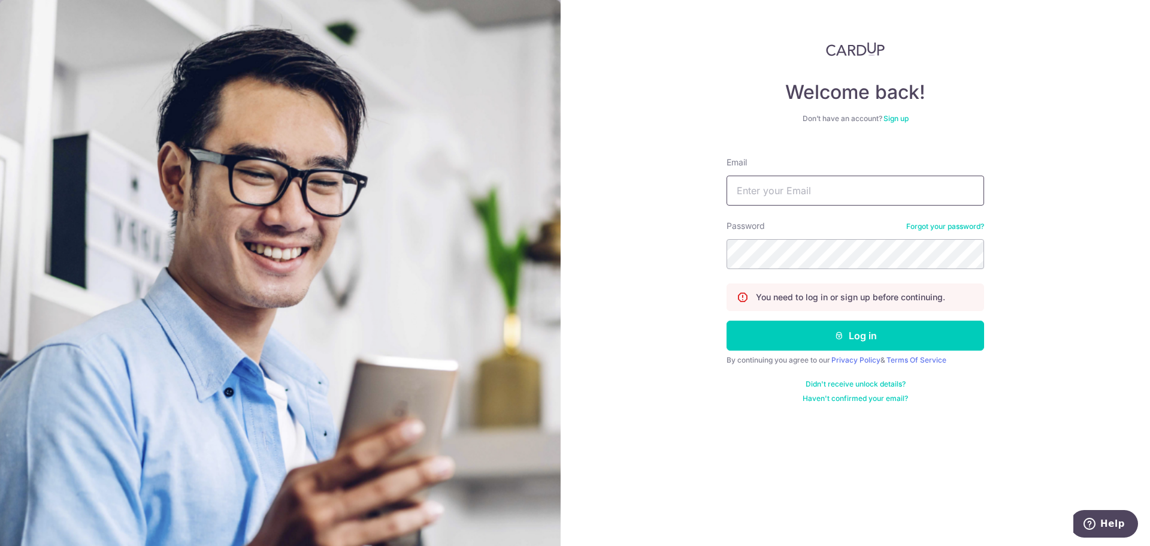  What do you see at coordinates (856, 336) in the screenshot?
I see `button: Log in` at bounding box center [856, 336].